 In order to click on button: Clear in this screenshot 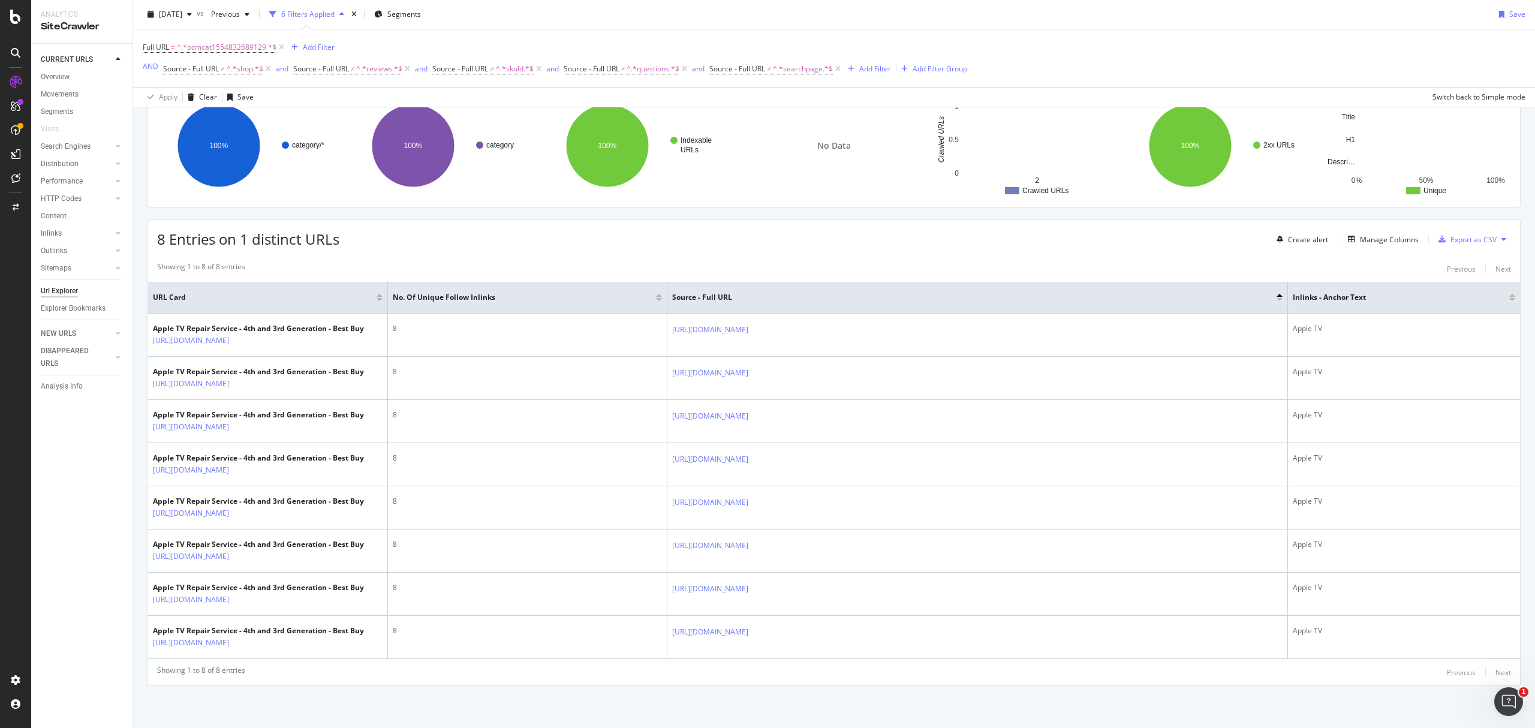, I will do `click(200, 97)`.